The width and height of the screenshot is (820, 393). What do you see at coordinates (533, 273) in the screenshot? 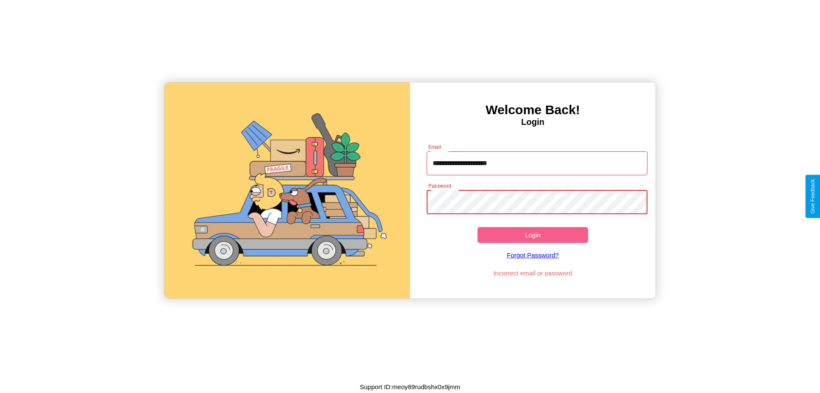
I see `p: Incorrect email or password` at bounding box center [533, 273].